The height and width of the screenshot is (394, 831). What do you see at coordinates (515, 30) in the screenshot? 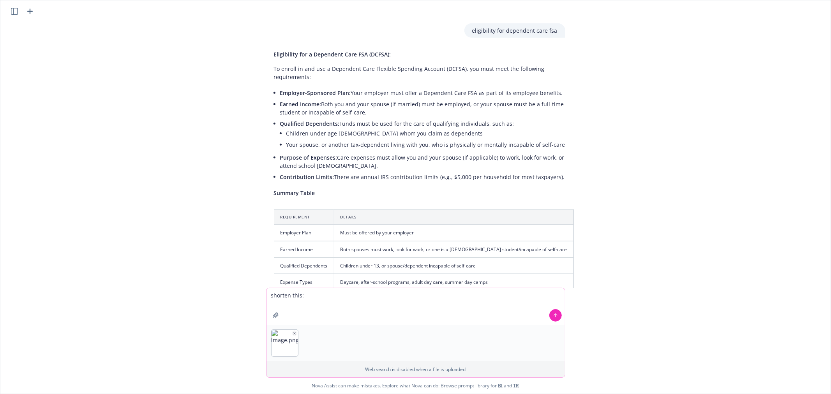
I see `p: eligibility for dependent care fsa` at bounding box center [515, 30].